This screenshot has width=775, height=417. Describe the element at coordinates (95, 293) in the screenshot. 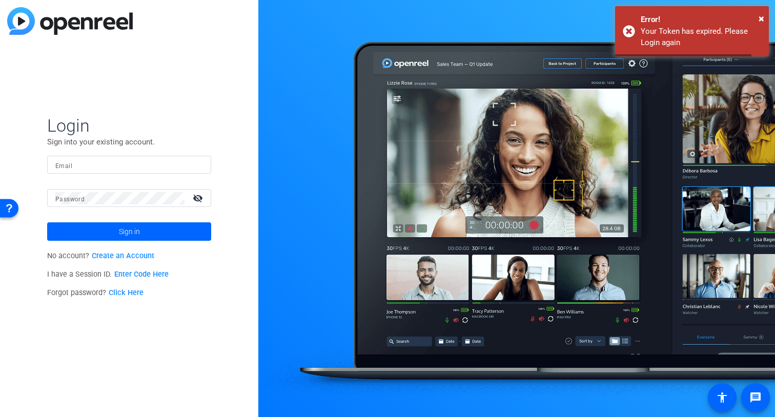

I see `span: Forgot password?` at that location.